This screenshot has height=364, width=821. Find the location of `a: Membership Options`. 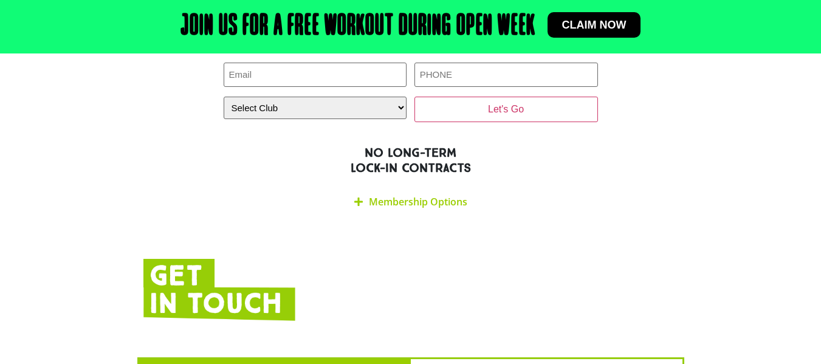

a: Membership Options is located at coordinates (418, 202).